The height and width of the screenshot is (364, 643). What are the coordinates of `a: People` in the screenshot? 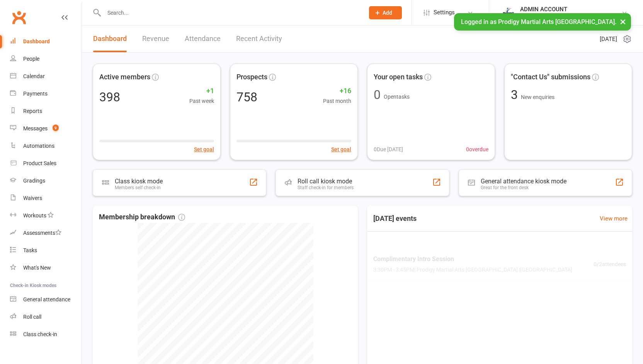 It's located at (46, 59).